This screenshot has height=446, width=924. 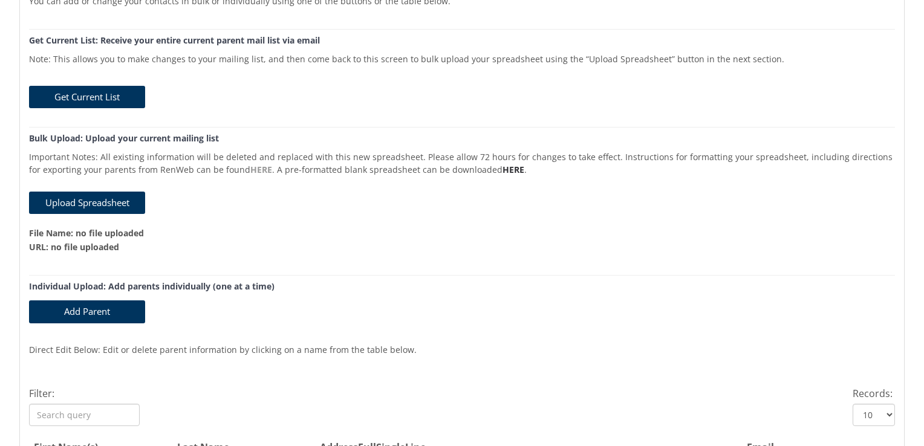 I want to click on input: Search query, so click(x=84, y=415).